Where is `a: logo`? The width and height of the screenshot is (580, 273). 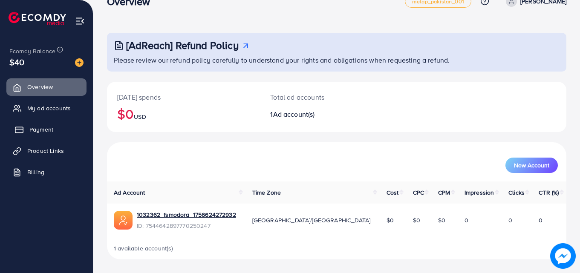
a: logo is located at coordinates (37, 18).